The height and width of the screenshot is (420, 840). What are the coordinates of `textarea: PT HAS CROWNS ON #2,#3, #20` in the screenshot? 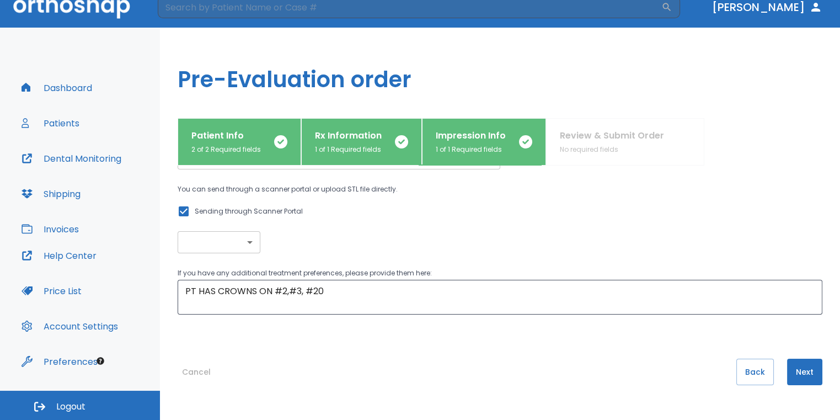 It's located at (499, 297).